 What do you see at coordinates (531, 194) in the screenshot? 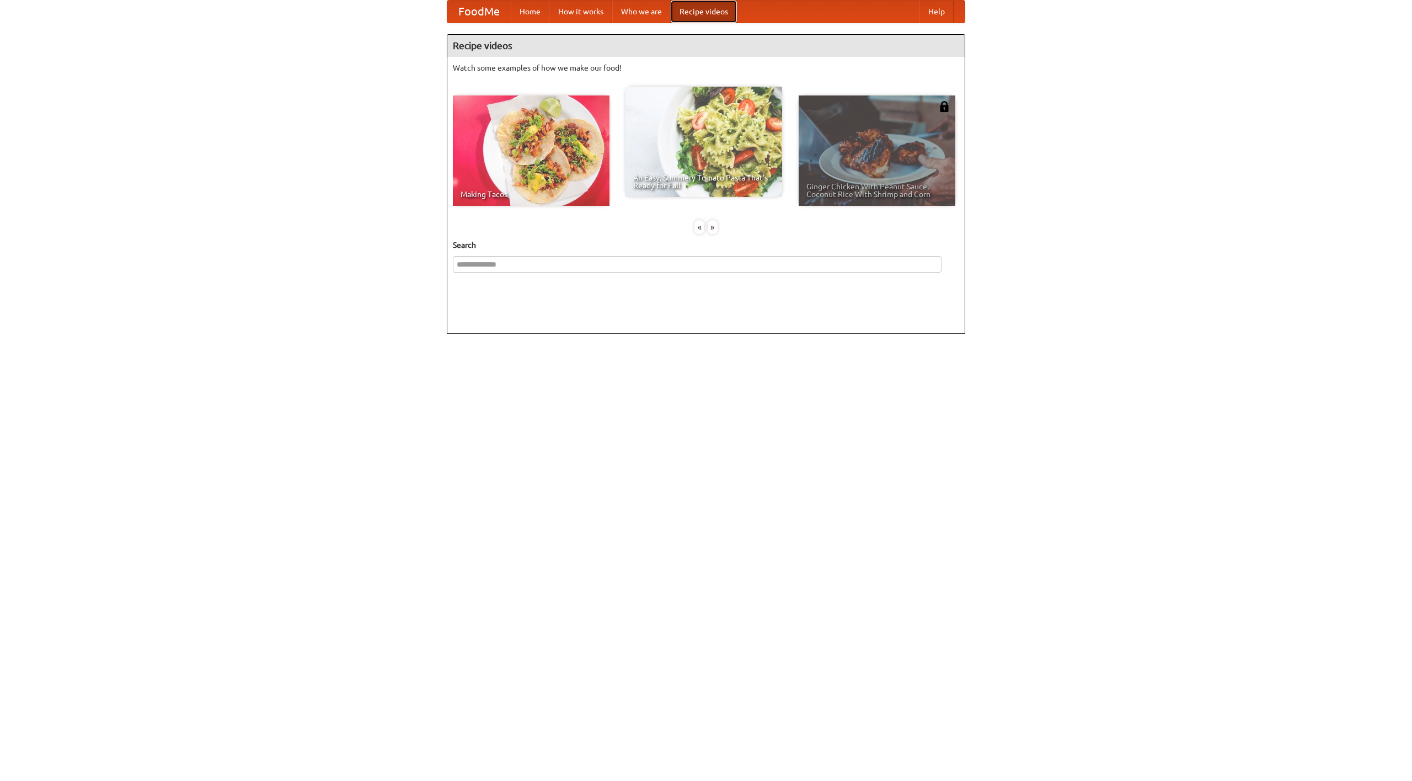
I see `span: Making Tacos` at bounding box center [531, 194].